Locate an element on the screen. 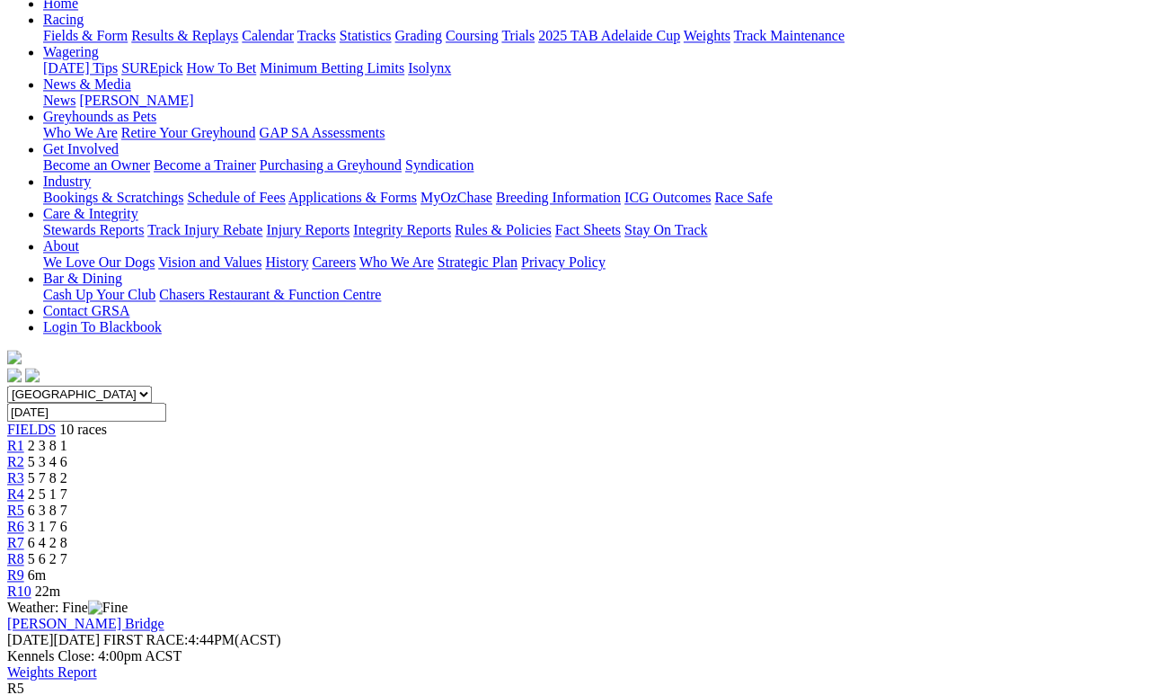 The height and width of the screenshot is (695, 1150). a: How To Bet is located at coordinates (222, 67).